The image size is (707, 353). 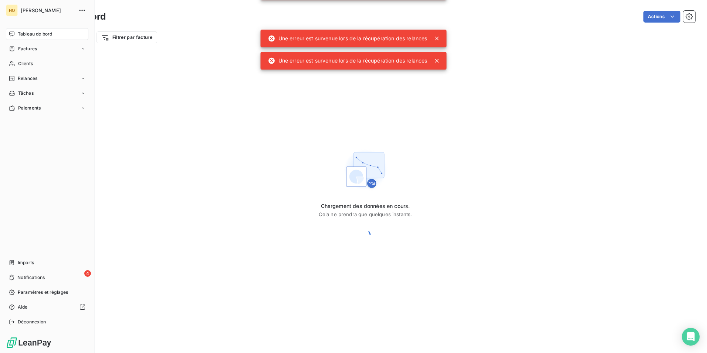 I want to click on span: 4, so click(x=88, y=273).